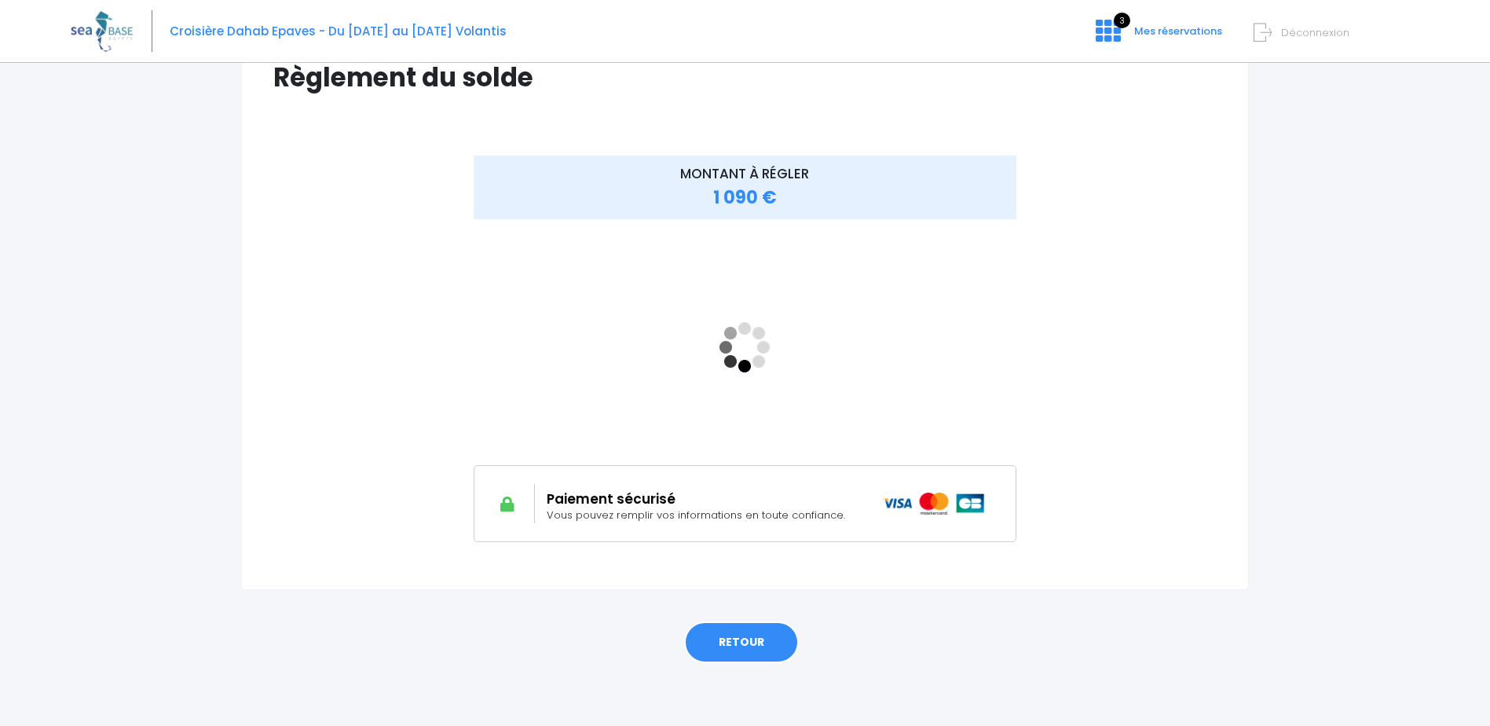 Image resolution: width=1490 pixels, height=726 pixels. Describe the element at coordinates (696, 514) in the screenshot. I see `span: Vous pouvez remplir vos informations en toute confiance.` at that location.